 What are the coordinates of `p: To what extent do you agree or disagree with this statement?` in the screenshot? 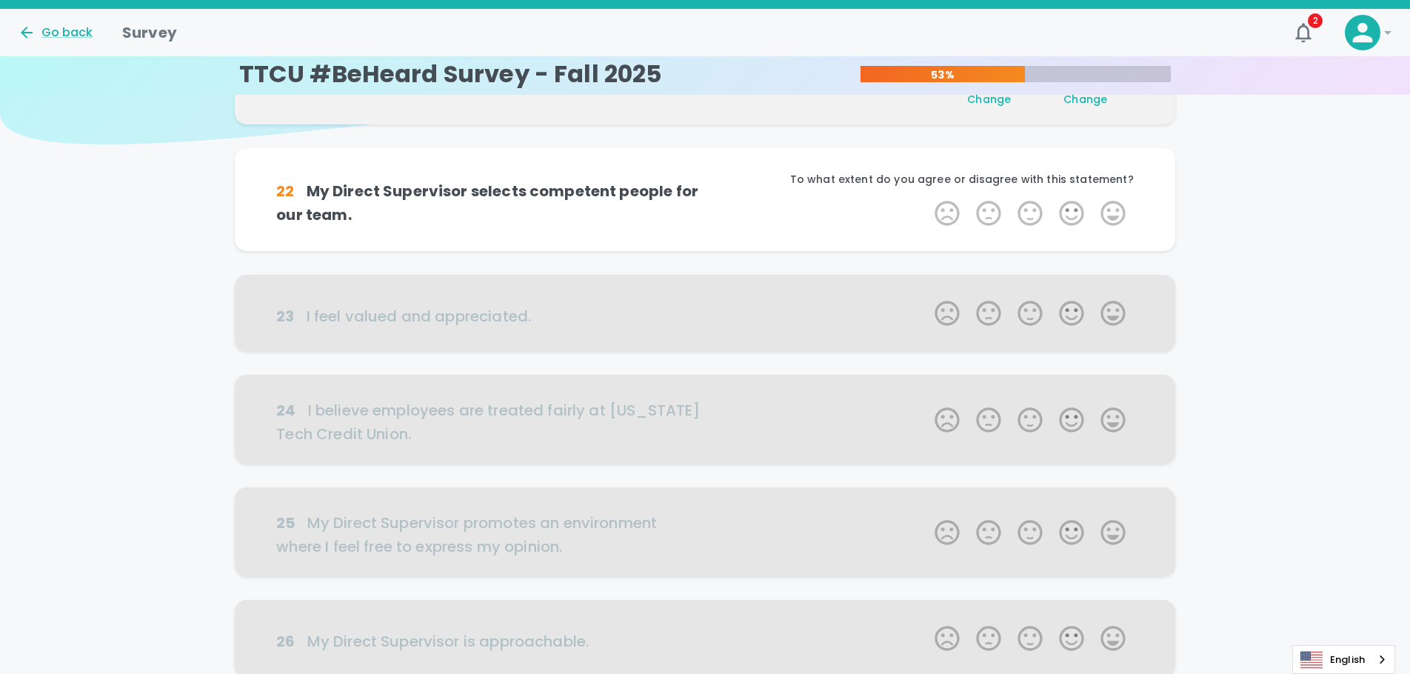 It's located at (919, 179).